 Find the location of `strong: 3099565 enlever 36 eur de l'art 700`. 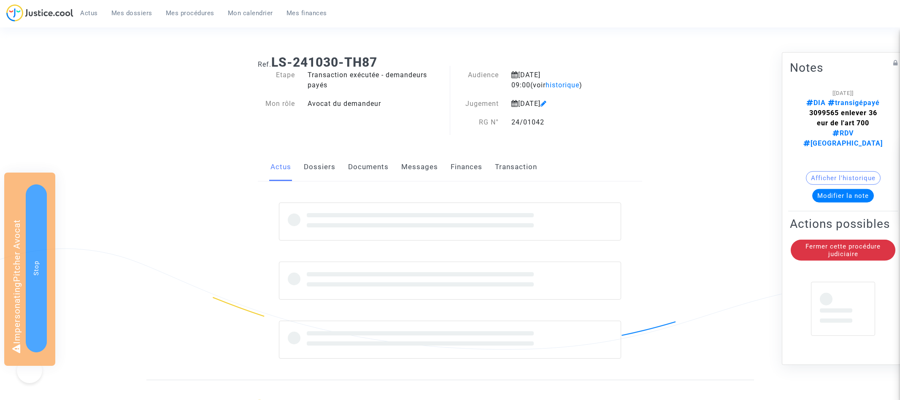

strong: 3099565 enlever 36 eur de l'art 700 is located at coordinates (843, 118).